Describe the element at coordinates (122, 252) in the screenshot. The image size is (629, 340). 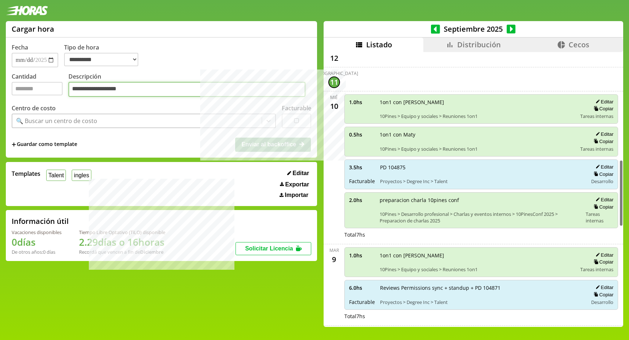
I see `div: Recordá que vencen a fin de` at that location.